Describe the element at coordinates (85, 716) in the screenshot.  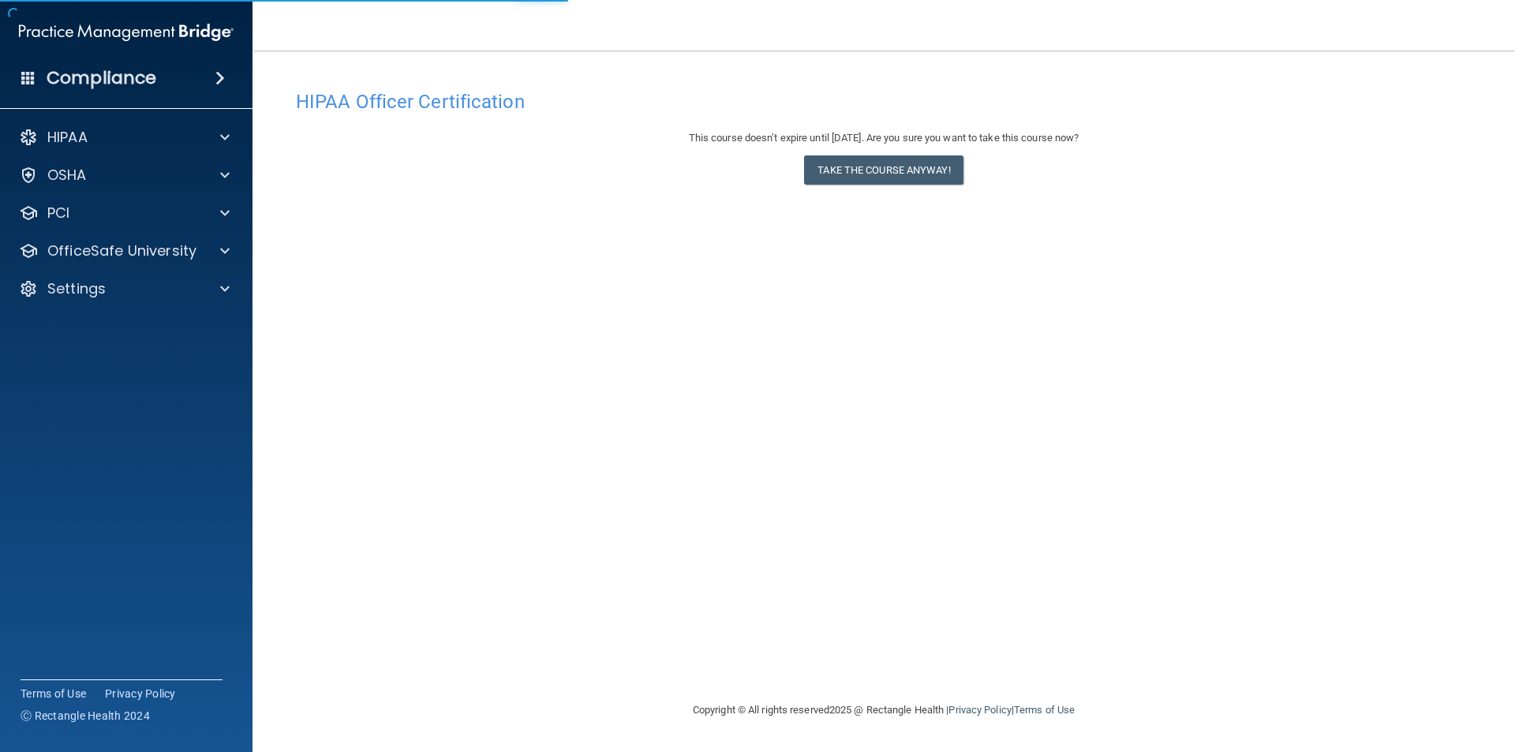
I see `span: Ⓒ Rectangle Health 2024` at that location.